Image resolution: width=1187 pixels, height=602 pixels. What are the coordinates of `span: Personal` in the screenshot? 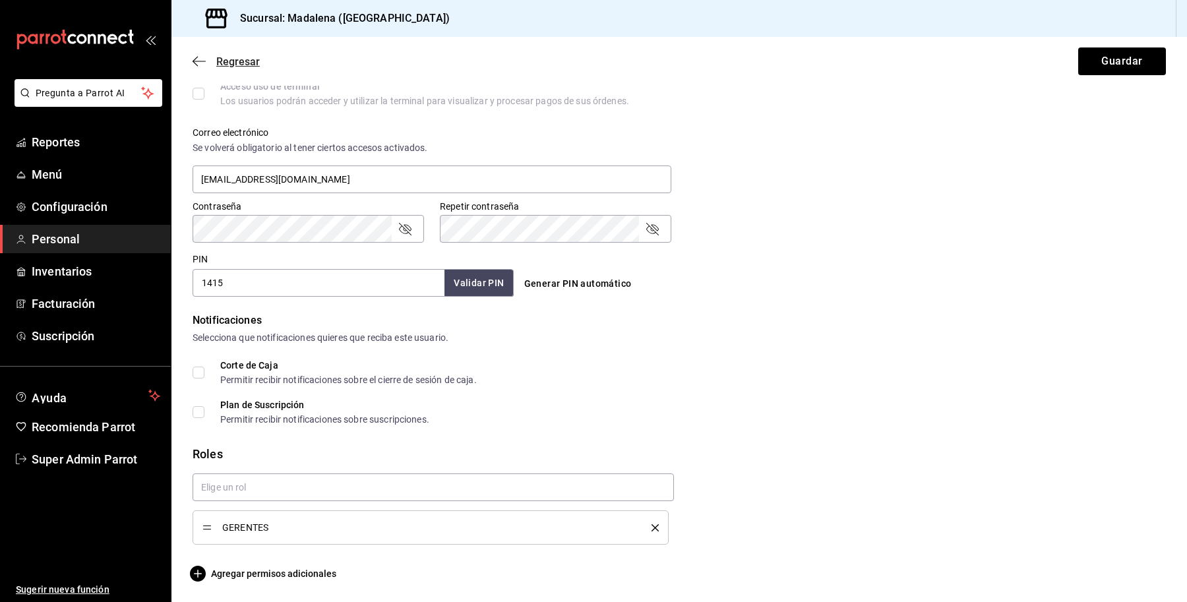 It's located at (96, 239).